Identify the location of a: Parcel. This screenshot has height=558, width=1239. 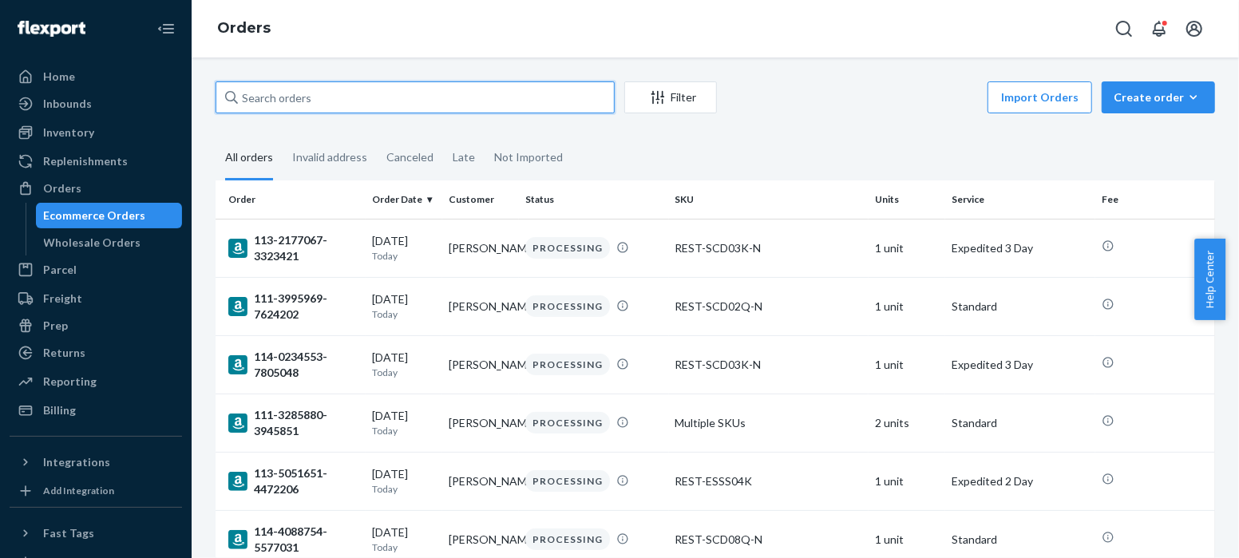
(96, 270).